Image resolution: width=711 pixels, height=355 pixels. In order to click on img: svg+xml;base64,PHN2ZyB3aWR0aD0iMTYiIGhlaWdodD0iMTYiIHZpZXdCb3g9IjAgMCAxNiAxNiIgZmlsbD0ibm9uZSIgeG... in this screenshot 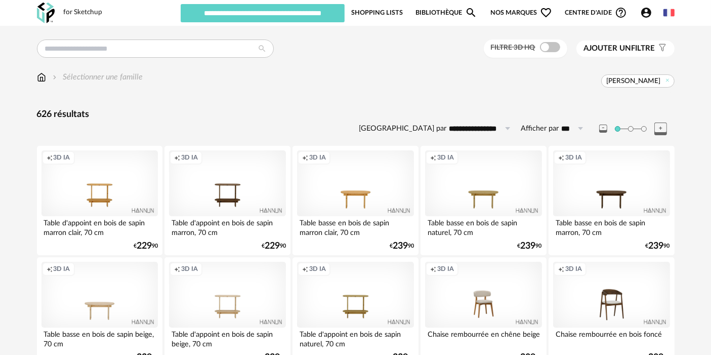, I will do `click(55, 77)`.